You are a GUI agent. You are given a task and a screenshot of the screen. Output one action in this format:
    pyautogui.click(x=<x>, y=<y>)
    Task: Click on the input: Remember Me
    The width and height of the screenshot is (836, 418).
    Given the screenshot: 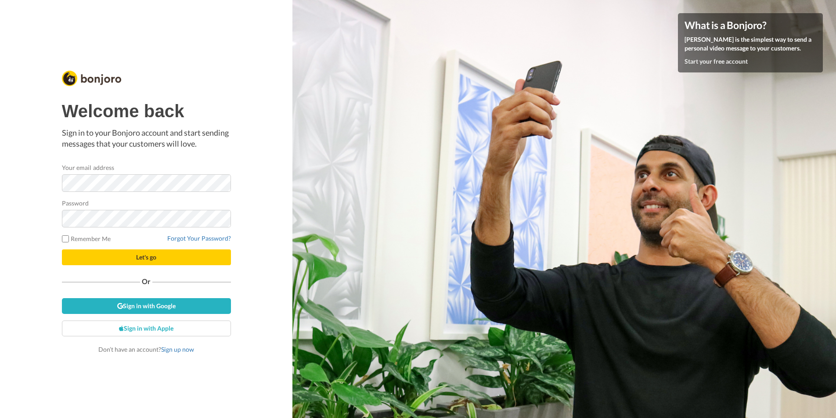 What is the action you would take?
    pyautogui.click(x=65, y=239)
    